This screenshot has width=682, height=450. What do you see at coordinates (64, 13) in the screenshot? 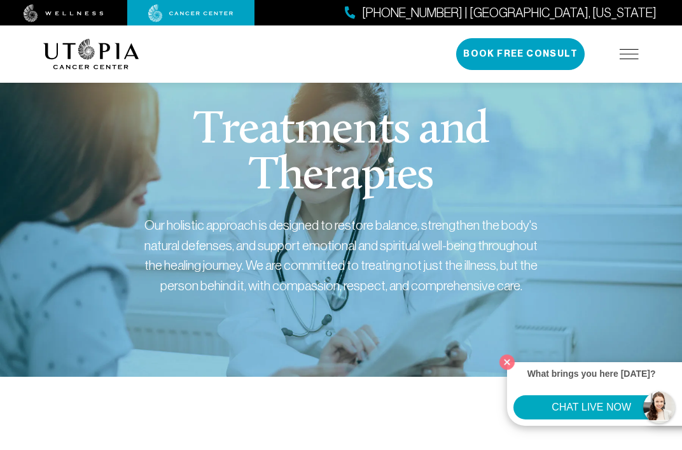
I see `img: wellness` at bounding box center [64, 13].